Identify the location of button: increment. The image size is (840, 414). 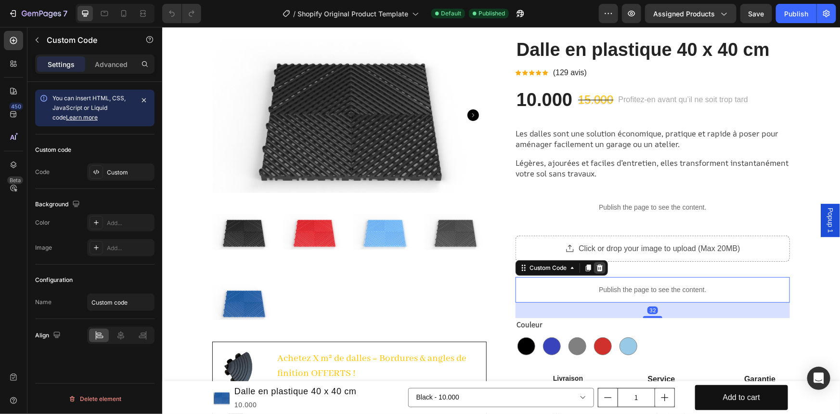
(503, 370).